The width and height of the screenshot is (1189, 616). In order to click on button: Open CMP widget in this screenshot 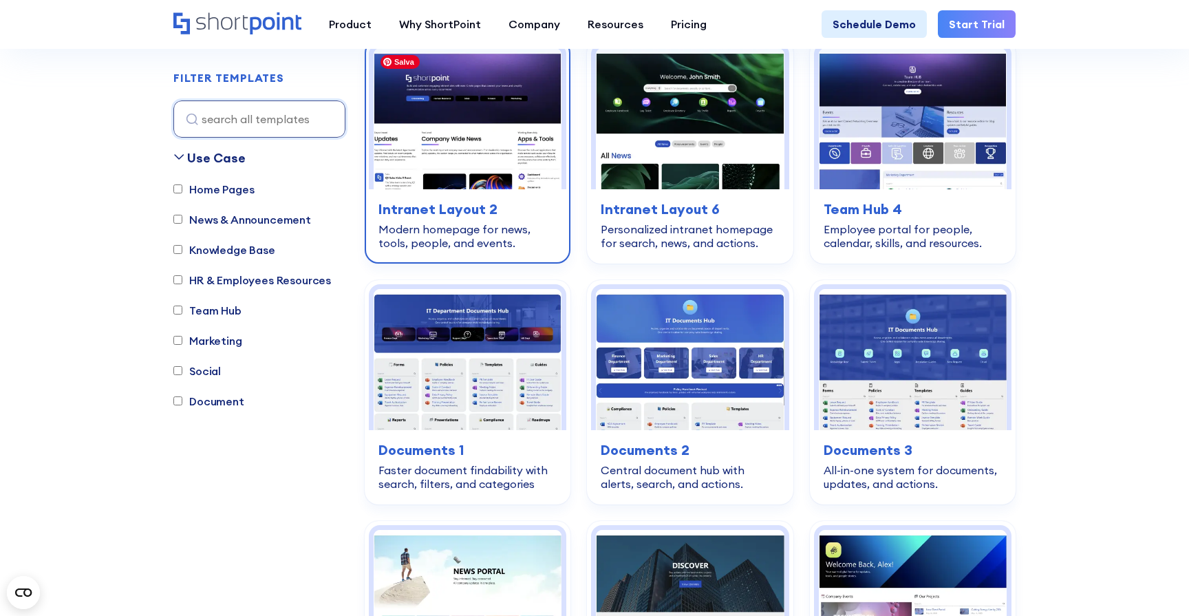, I will do `click(23, 592)`.